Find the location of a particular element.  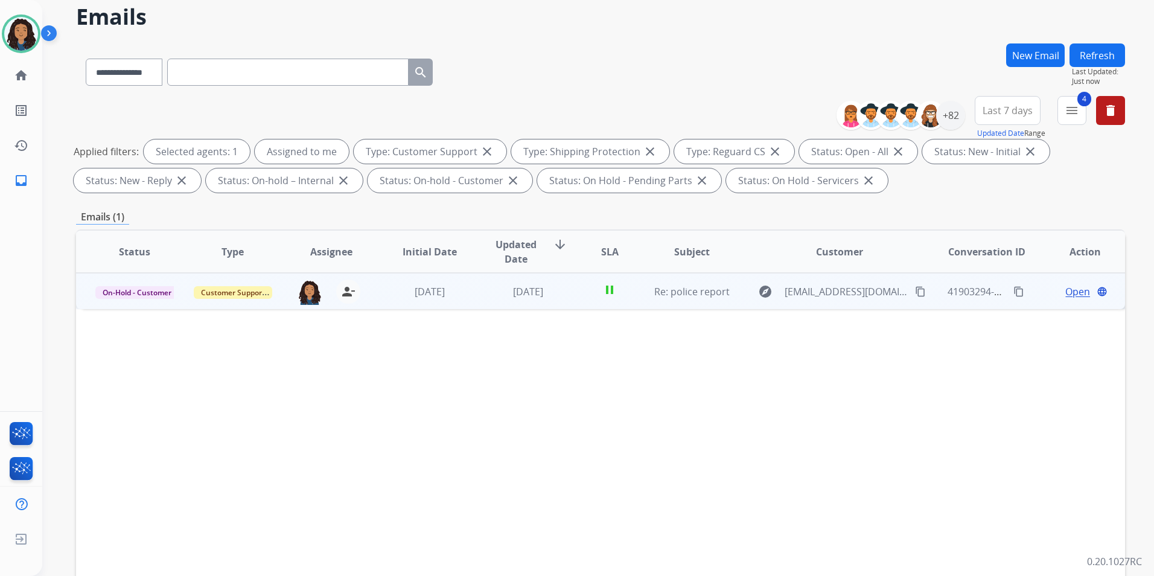

span: On-Hold - Customer is located at coordinates (137, 292).